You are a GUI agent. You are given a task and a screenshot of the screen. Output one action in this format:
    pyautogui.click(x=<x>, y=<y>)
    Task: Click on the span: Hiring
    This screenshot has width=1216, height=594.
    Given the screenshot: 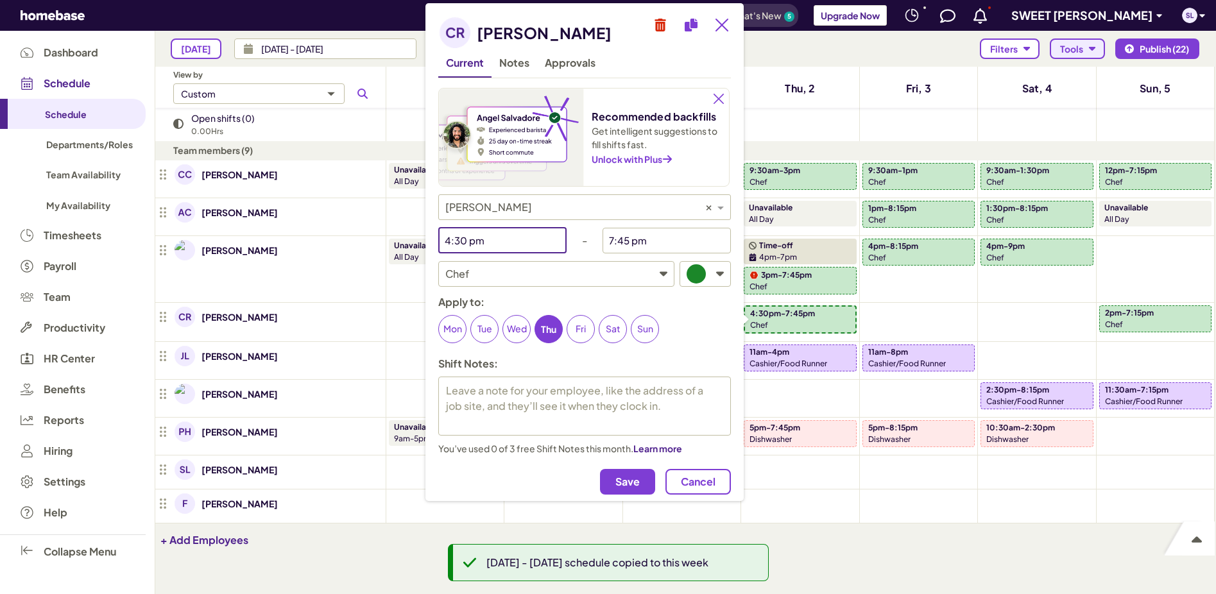 What is the action you would take?
    pyautogui.click(x=58, y=451)
    